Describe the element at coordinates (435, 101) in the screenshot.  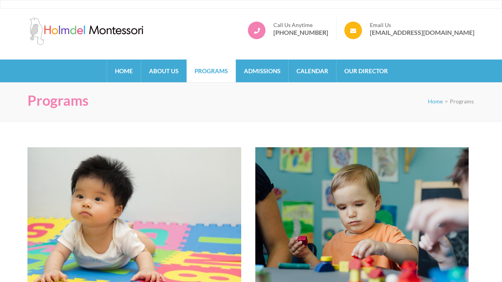
I see `span: Home` at that location.